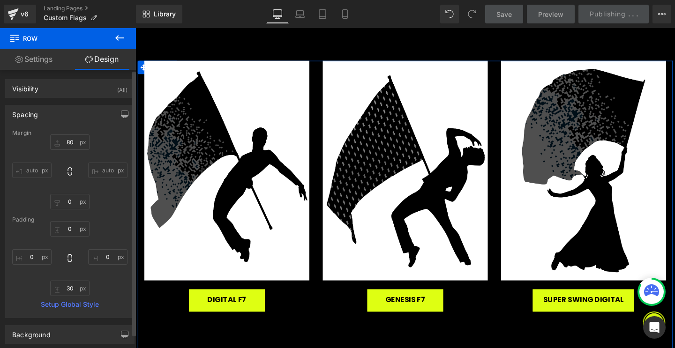 The image size is (675, 348). I want to click on h1: MADE TO ORDER HYBRID DIGITAL & METALLIC GENESIS FLAGS, so click(284, 317).